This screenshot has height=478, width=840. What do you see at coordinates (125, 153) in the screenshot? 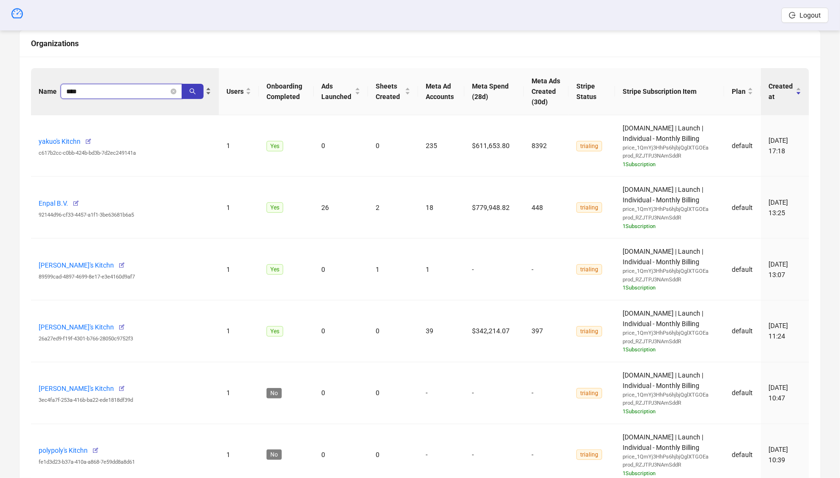
I see `div: c617b2cc-c0bb-424b-bd3b-7d2ec249141a` at bounding box center [125, 153].